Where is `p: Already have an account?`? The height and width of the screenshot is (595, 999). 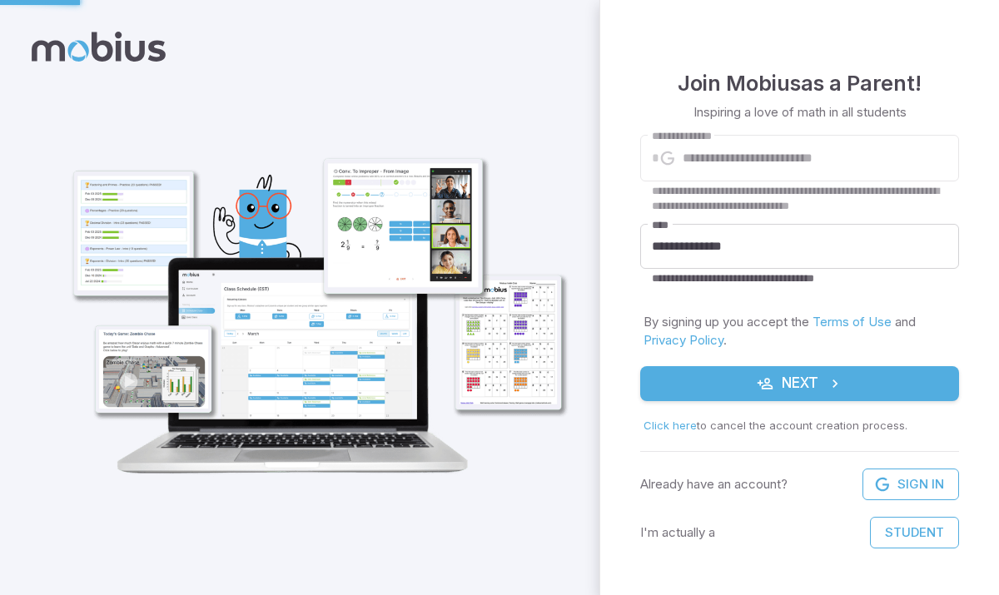 p: Already have an account? is located at coordinates (713, 484).